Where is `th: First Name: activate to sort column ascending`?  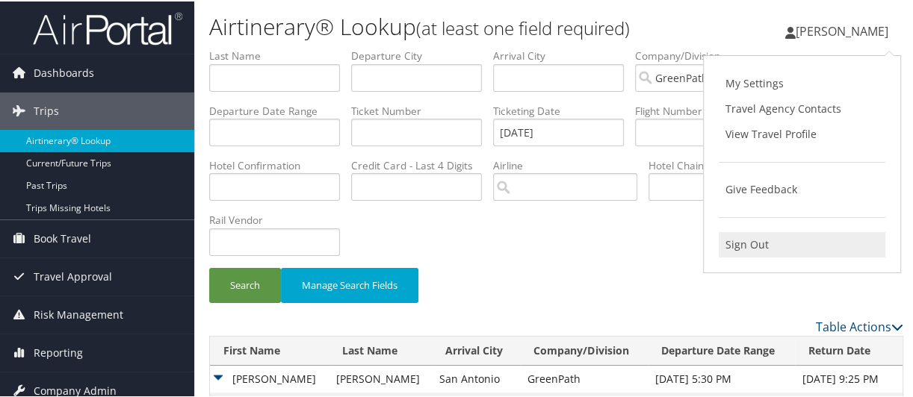 th: First Name: activate to sort column ascending is located at coordinates (269, 350).